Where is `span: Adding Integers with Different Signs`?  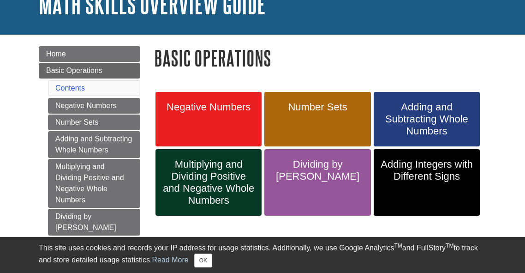 span: Adding Integers with Different Signs is located at coordinates (427, 170).